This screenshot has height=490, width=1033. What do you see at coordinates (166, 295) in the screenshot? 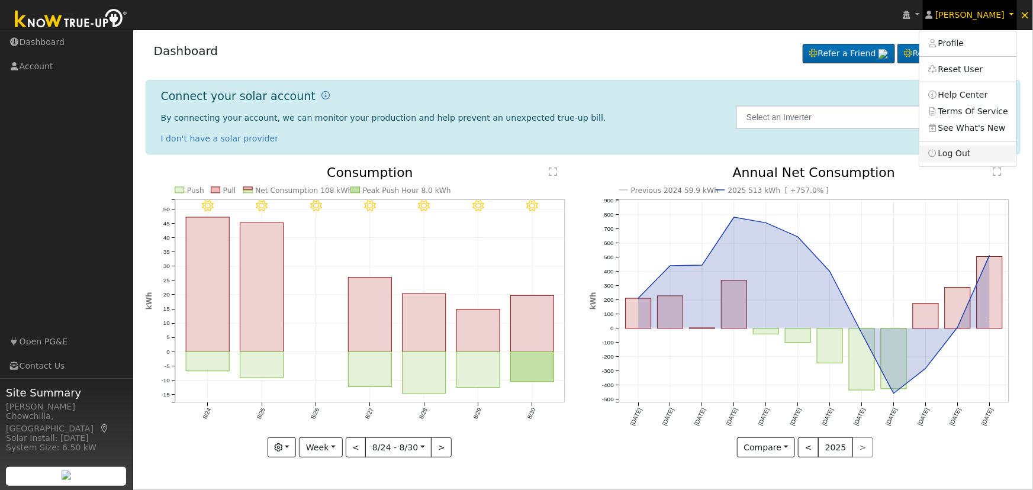
I see `text: 20` at bounding box center [166, 295].